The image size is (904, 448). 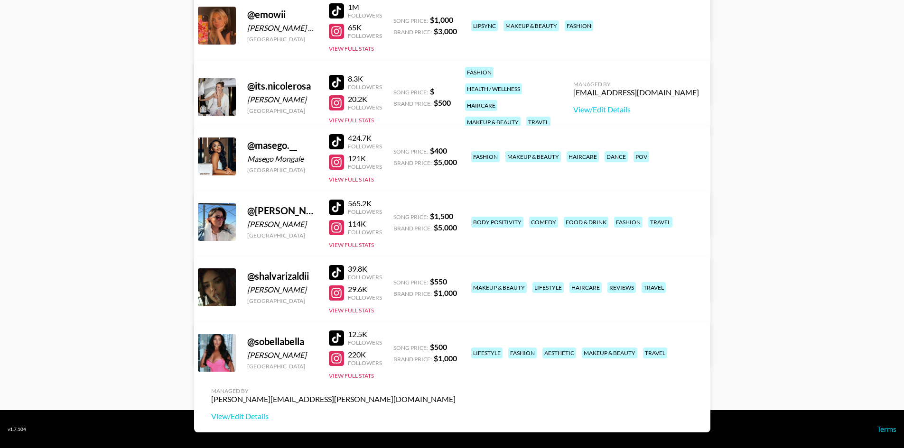 What do you see at coordinates (282, 145) in the screenshot?
I see `div: @ masego.__` at bounding box center [282, 145].